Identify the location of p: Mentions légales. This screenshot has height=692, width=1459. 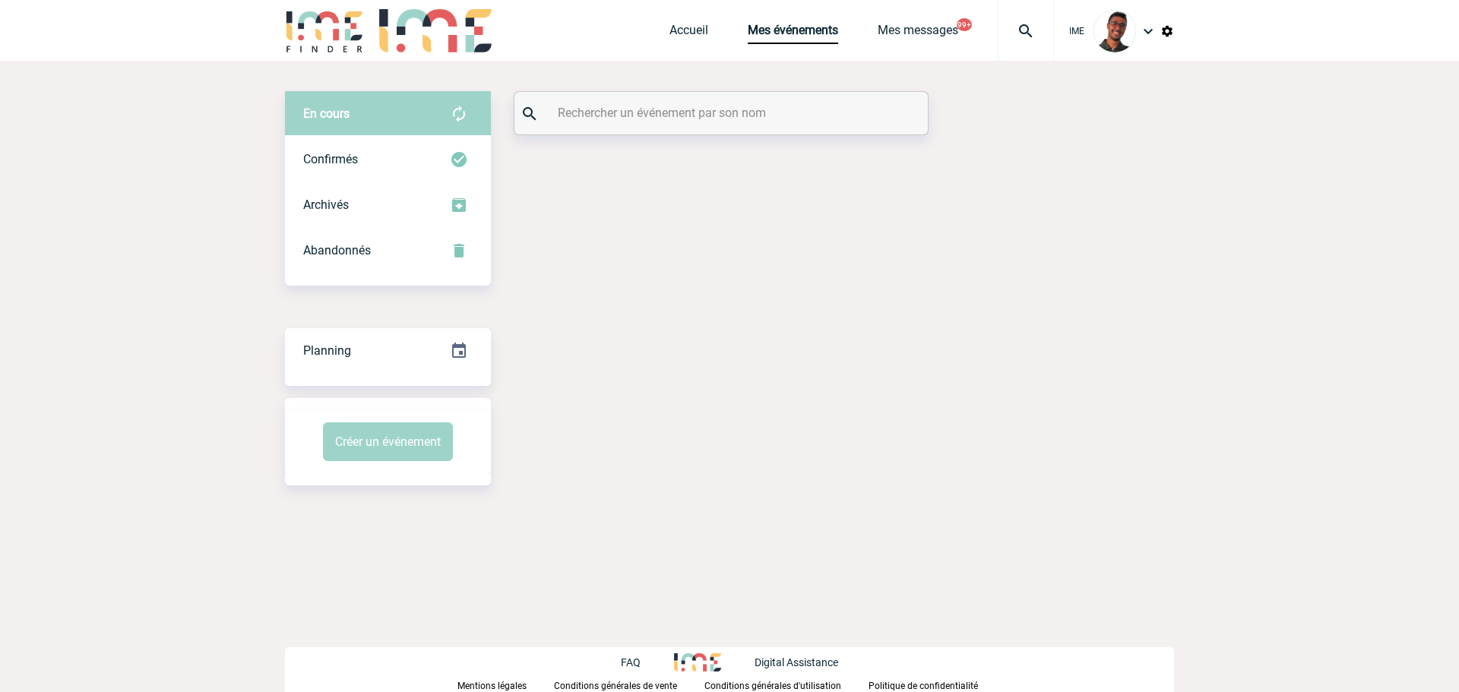
(492, 686).